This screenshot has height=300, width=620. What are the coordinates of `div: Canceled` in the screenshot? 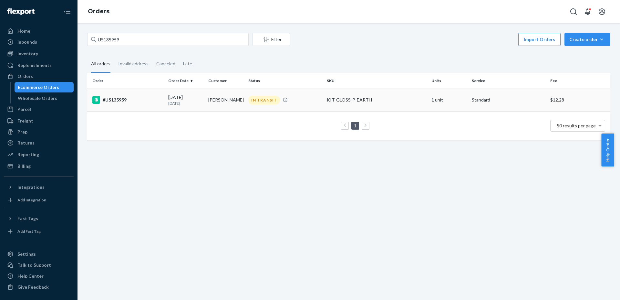 It's located at (166, 64).